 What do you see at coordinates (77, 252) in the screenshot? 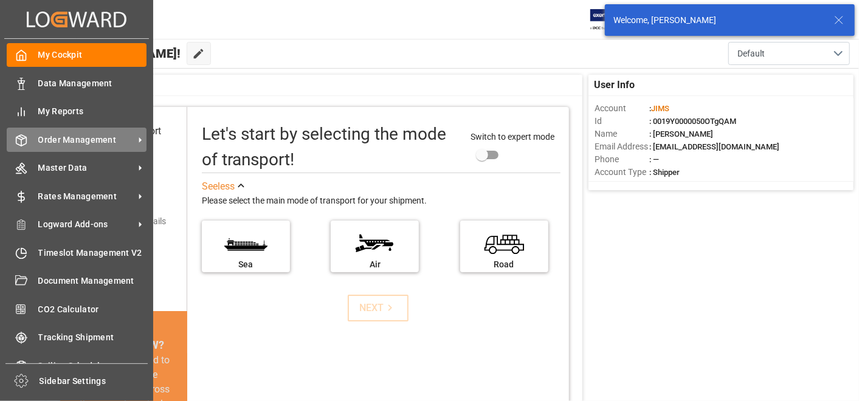
I see `a: Timeslot Management V2` at bounding box center [77, 252].